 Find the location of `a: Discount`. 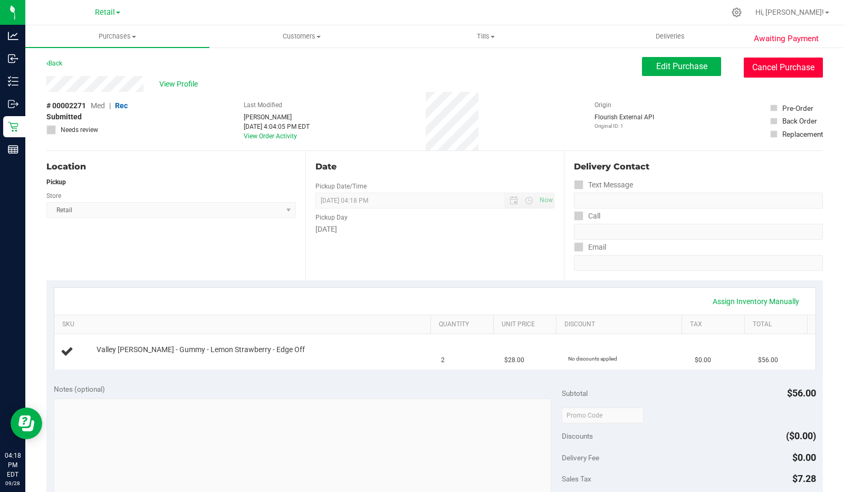

a: Discount is located at coordinates (621, 325).